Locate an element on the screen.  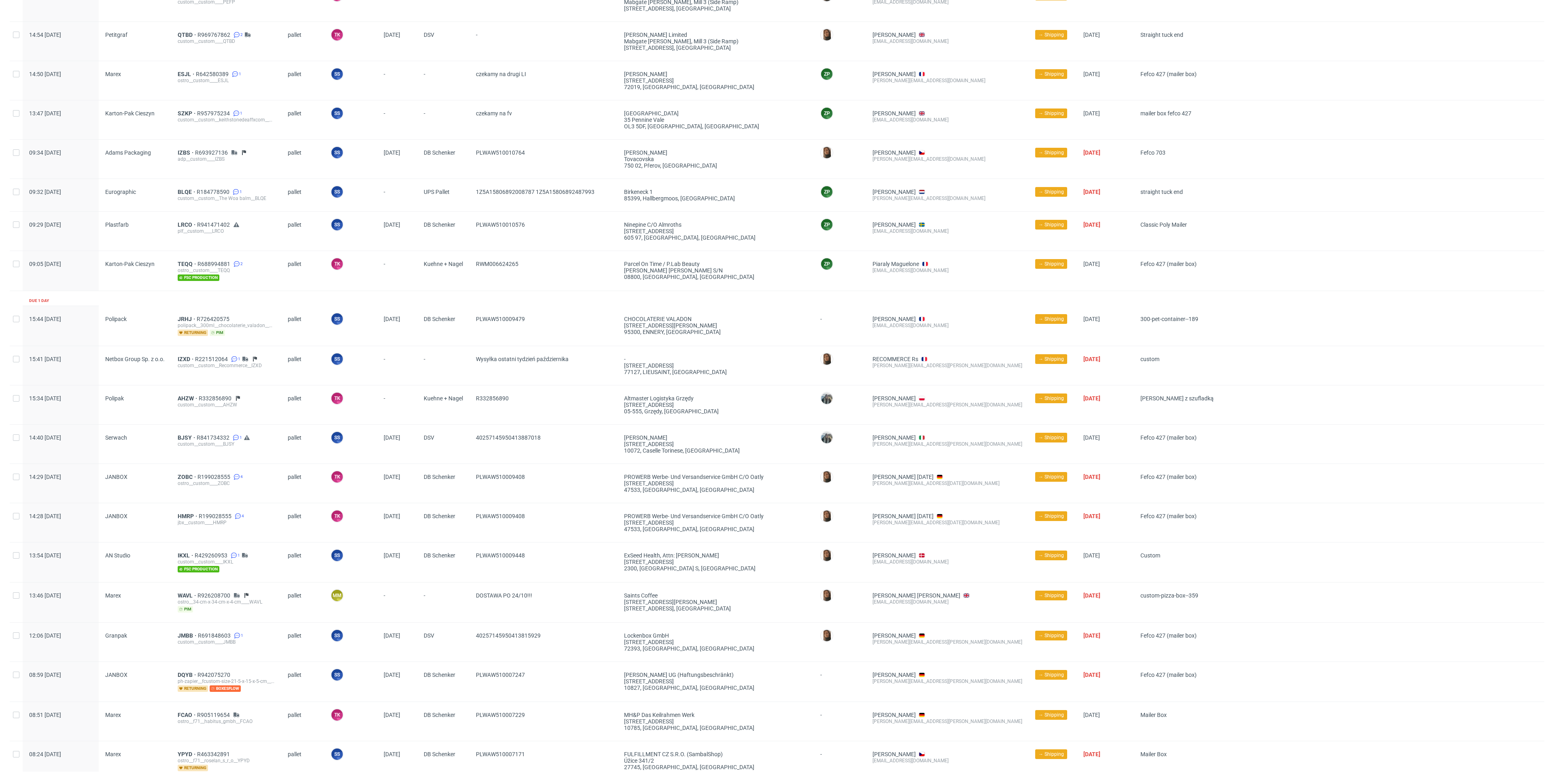
a: 4 is located at coordinates (238, 516).